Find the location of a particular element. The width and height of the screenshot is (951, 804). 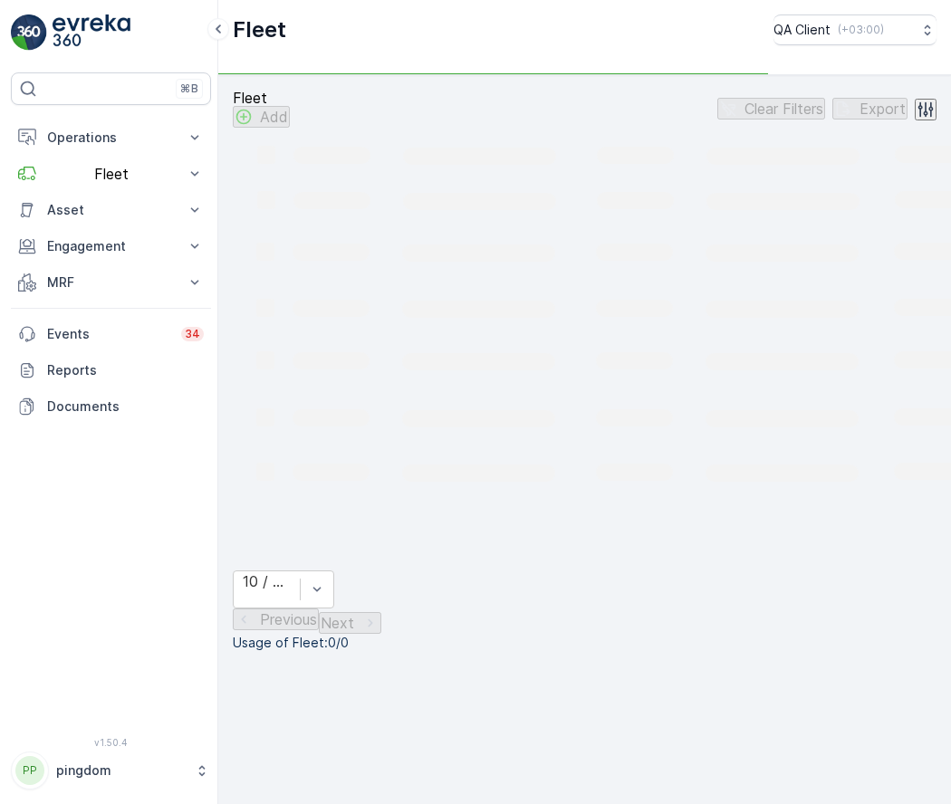

p: ⌘B is located at coordinates (189, 89).